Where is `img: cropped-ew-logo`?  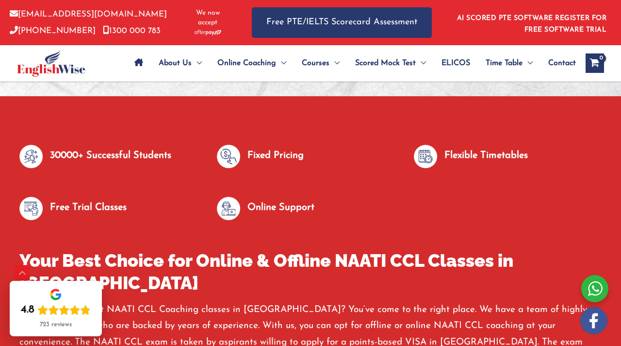
img: cropped-ew-logo is located at coordinates (51, 63).